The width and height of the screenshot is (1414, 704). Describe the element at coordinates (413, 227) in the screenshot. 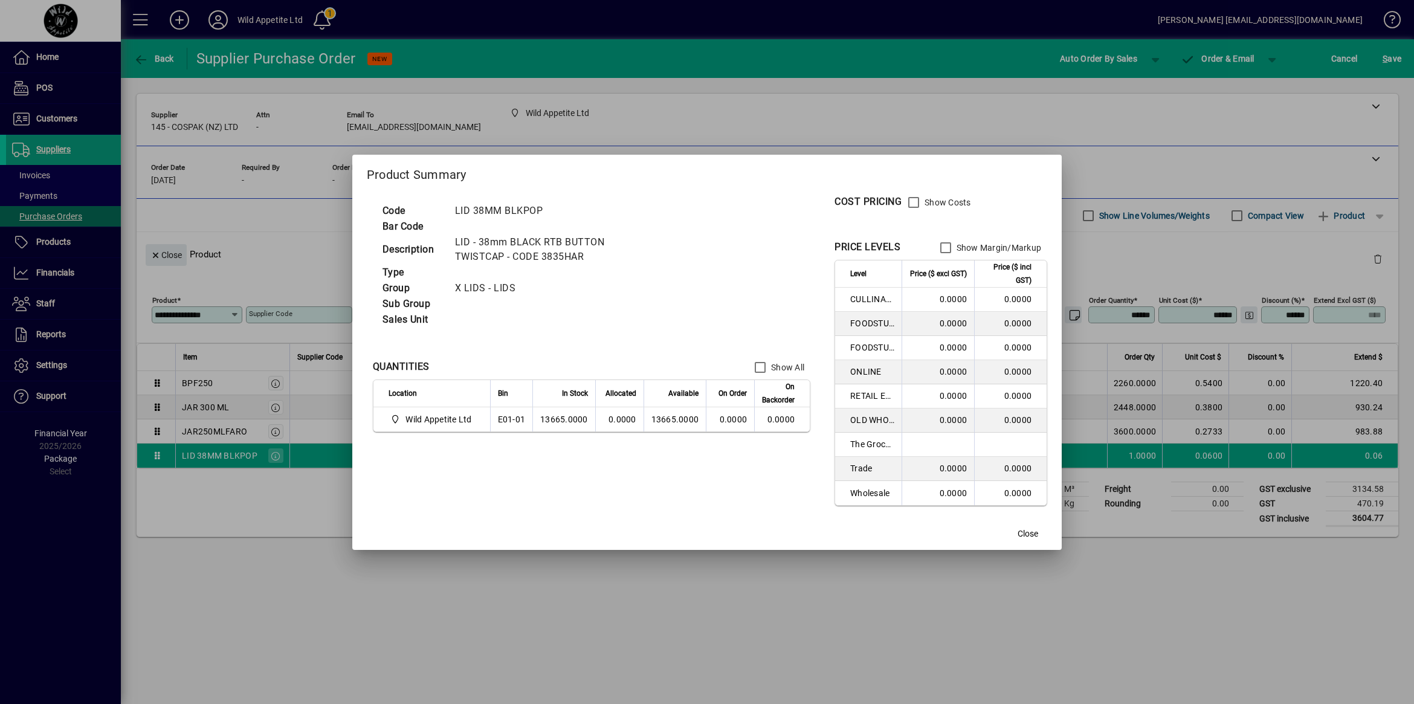

I see `td: Bar Code` at that location.